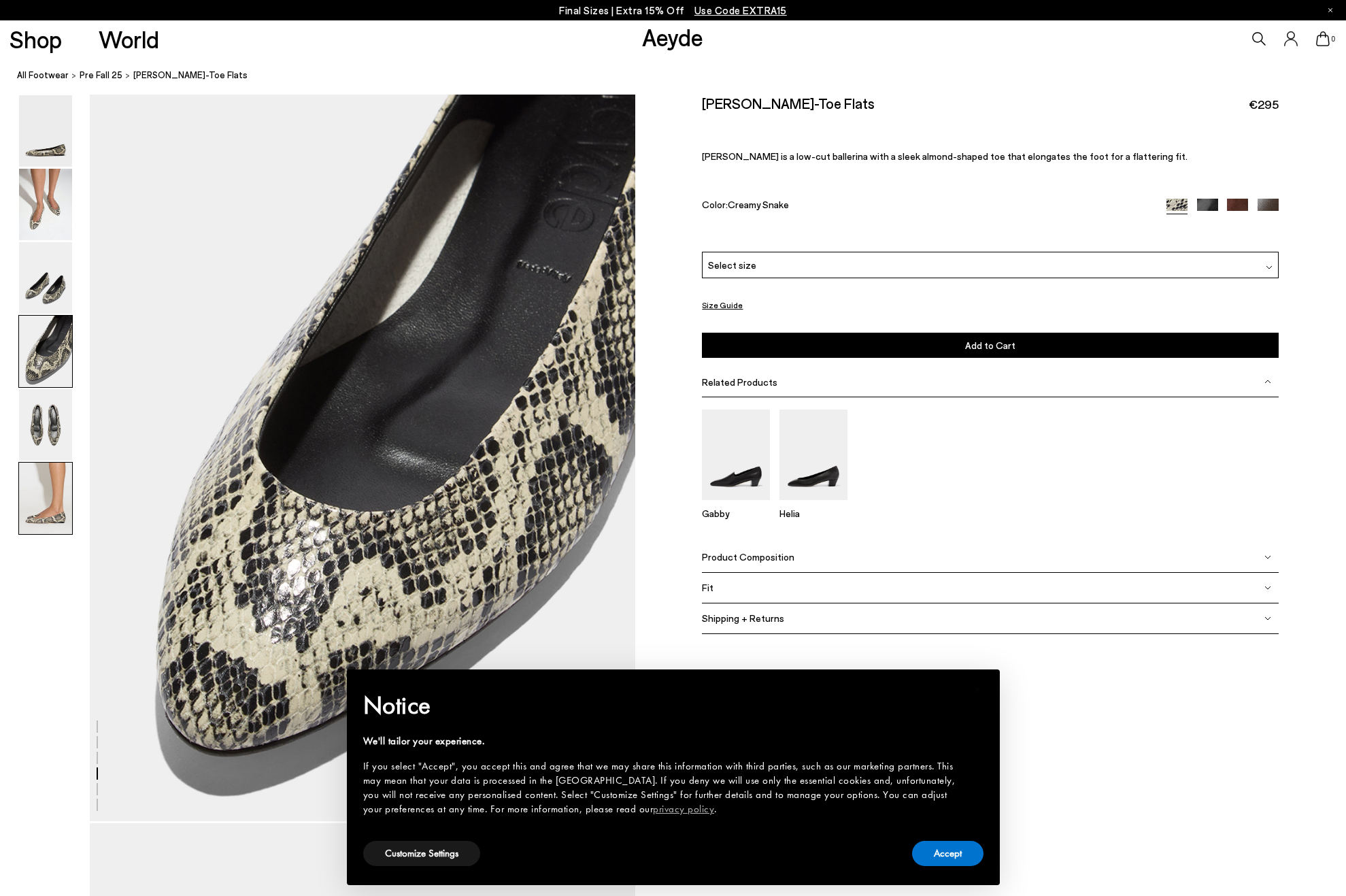 Image resolution: width=1346 pixels, height=896 pixels. Describe the element at coordinates (128, 38) in the screenshot. I see `a: World` at that location.